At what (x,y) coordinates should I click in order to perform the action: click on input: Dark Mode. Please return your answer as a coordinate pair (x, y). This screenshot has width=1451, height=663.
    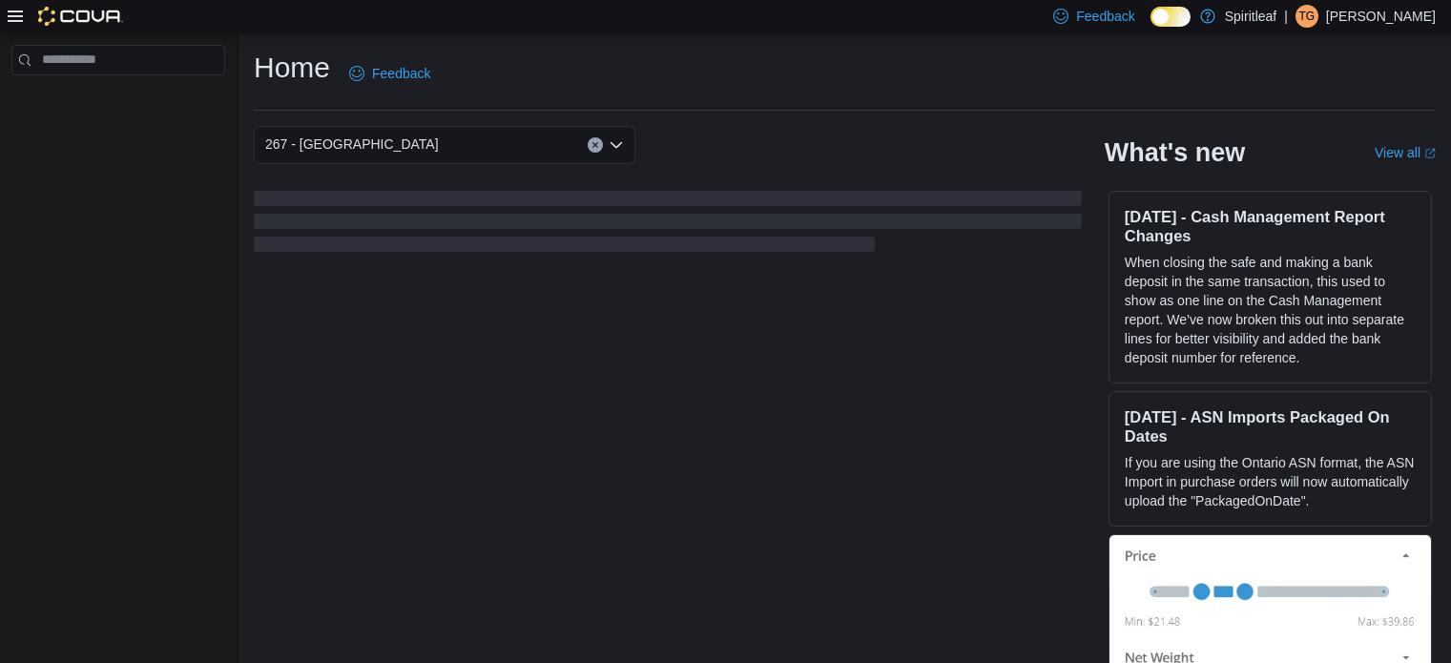
    Looking at the image, I should click on (1171, 16).